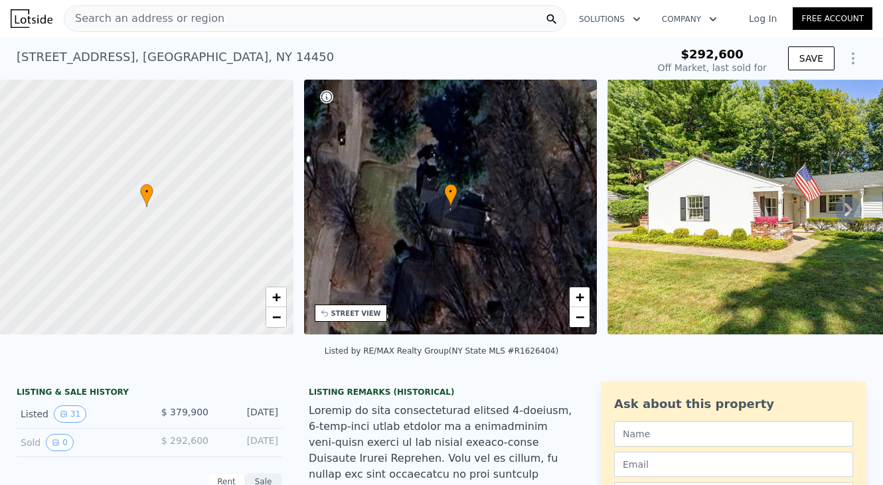 The image size is (883, 485). I want to click on a: Free Account, so click(832, 19).